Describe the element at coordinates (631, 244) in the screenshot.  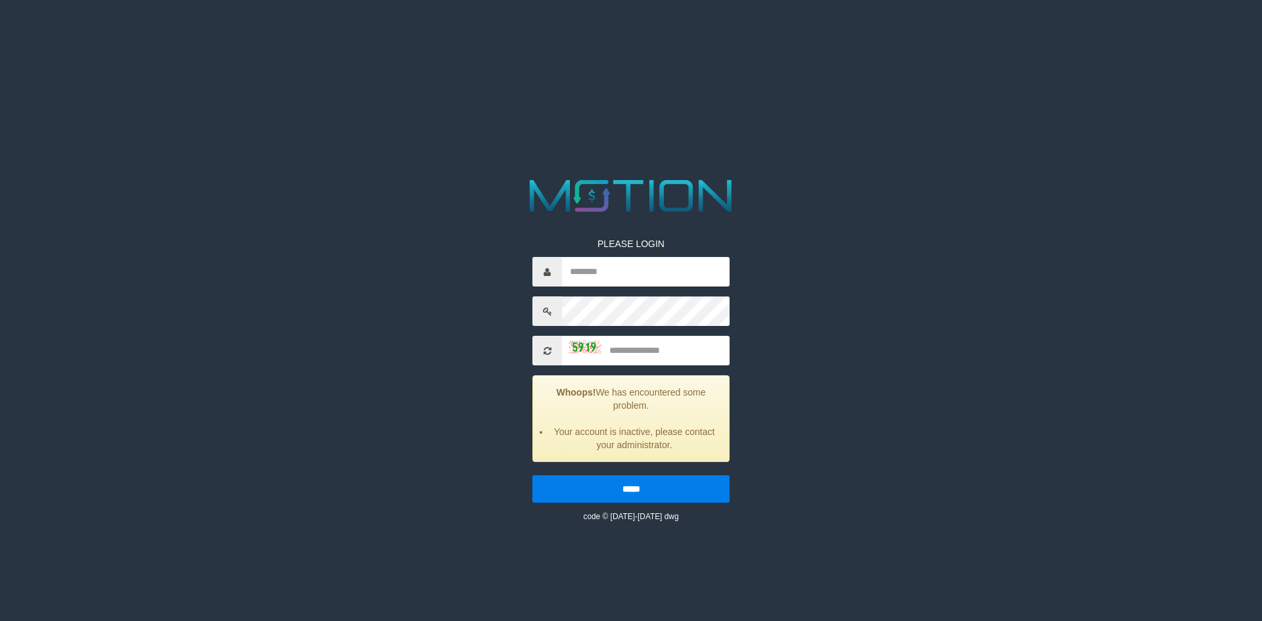
I see `p: PLEASE LOGIN` at that location.